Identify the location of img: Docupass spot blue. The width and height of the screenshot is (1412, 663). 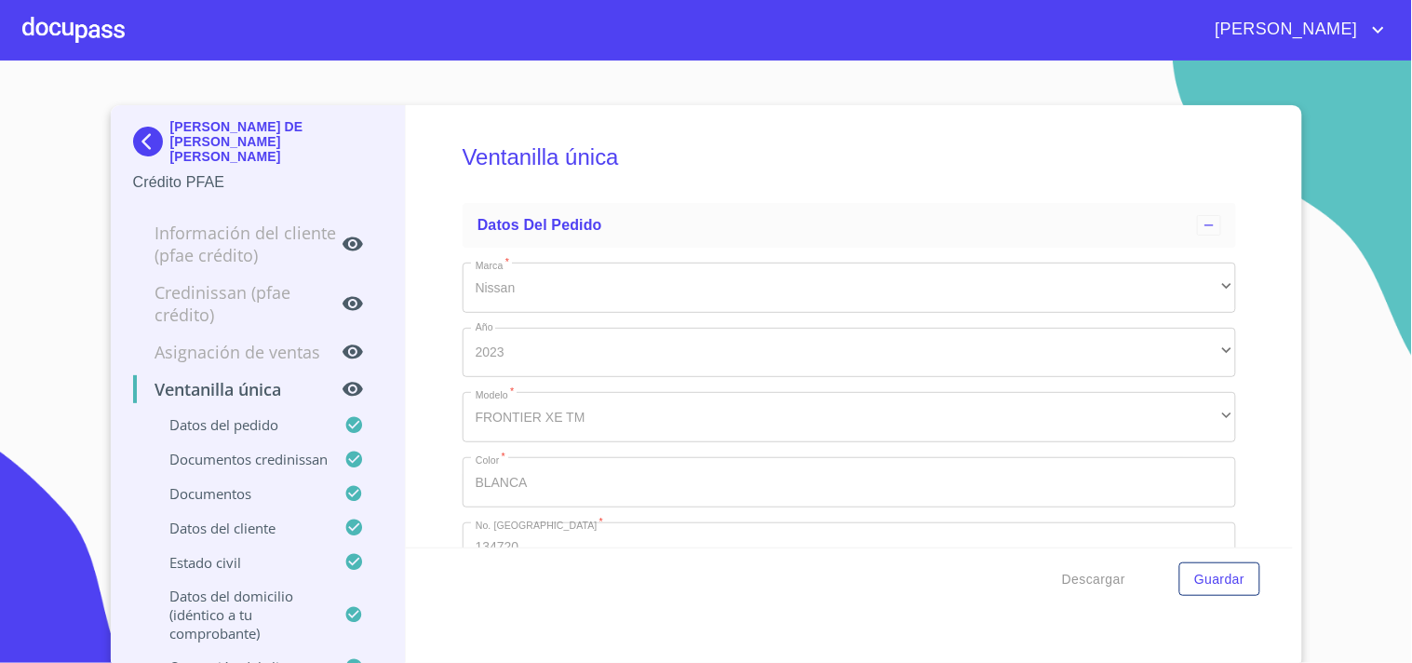
(152, 141).